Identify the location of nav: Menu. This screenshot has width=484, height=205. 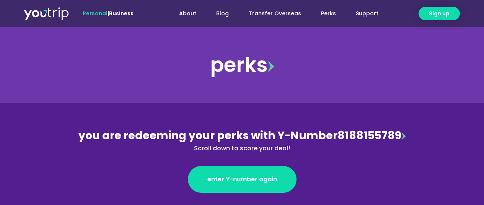
(271, 13).